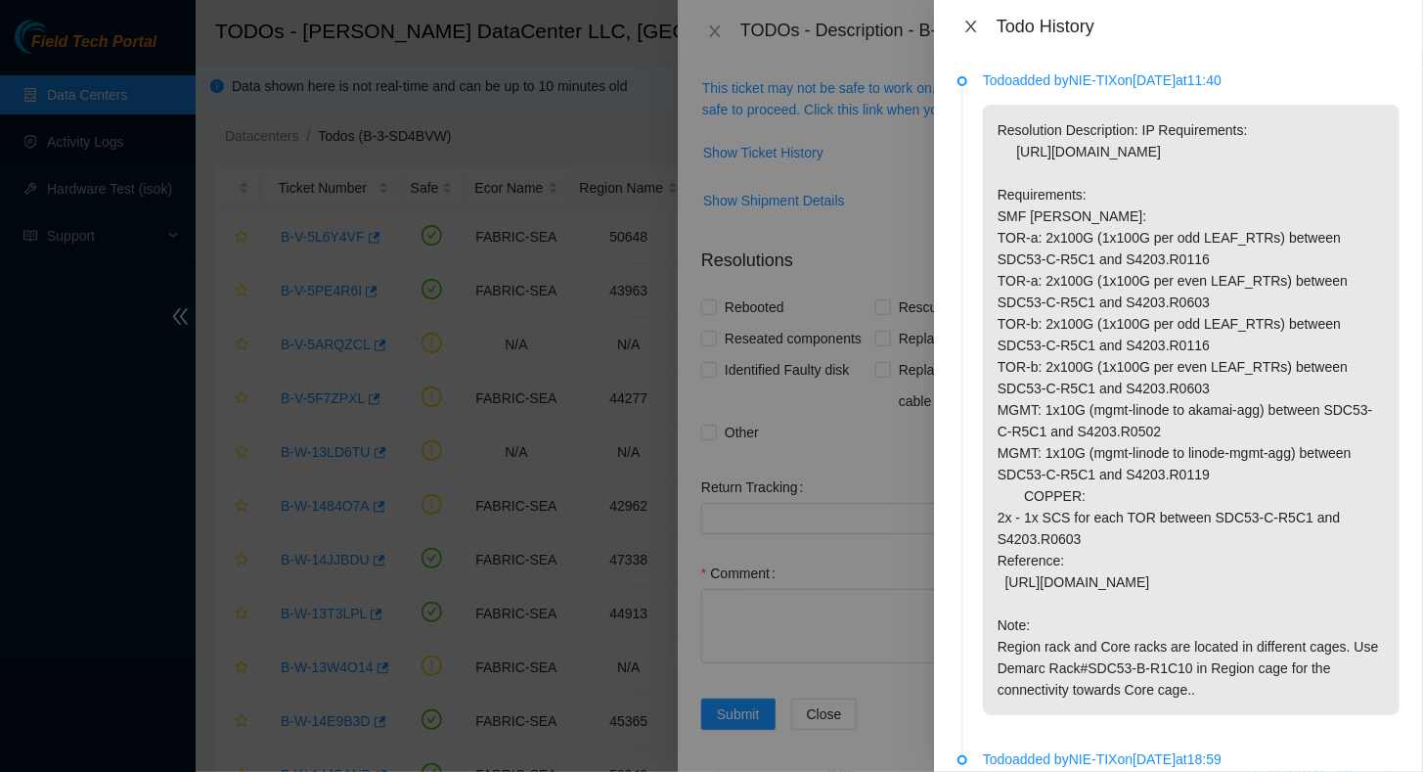 This screenshot has height=772, width=1423. What do you see at coordinates (971, 26) in the screenshot?
I see `button: Close` at bounding box center [971, 26].